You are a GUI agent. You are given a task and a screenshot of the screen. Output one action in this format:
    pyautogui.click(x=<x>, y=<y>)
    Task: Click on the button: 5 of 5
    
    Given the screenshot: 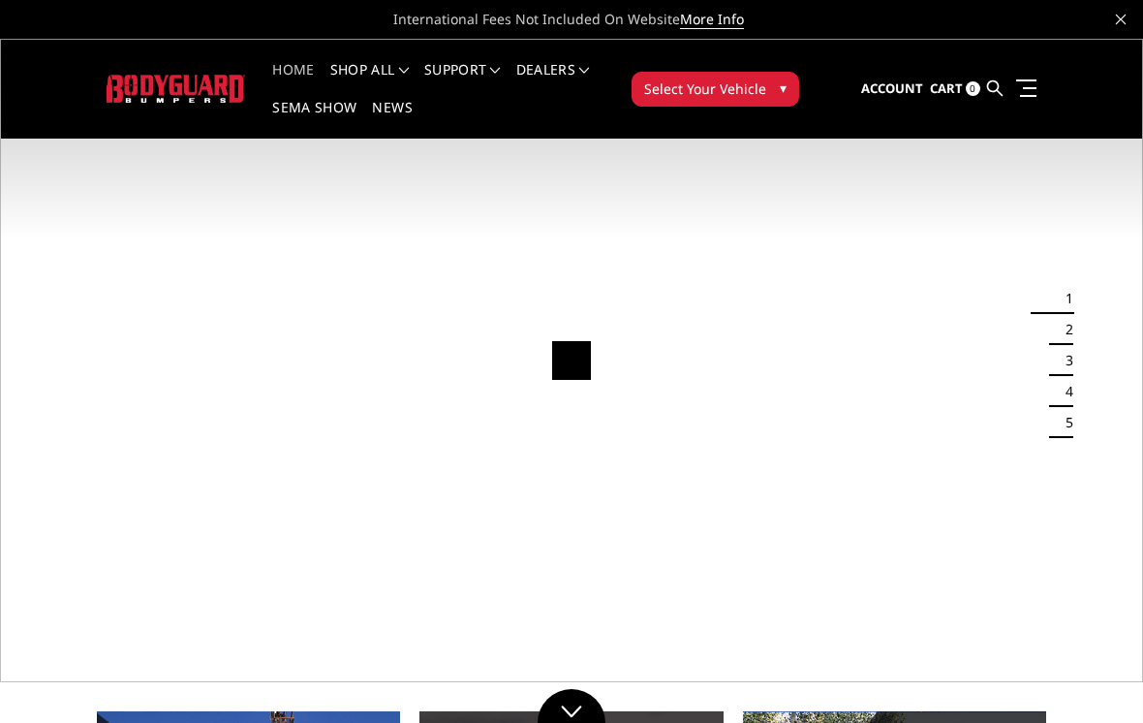 What is the action you would take?
    pyautogui.click(x=1064, y=422)
    